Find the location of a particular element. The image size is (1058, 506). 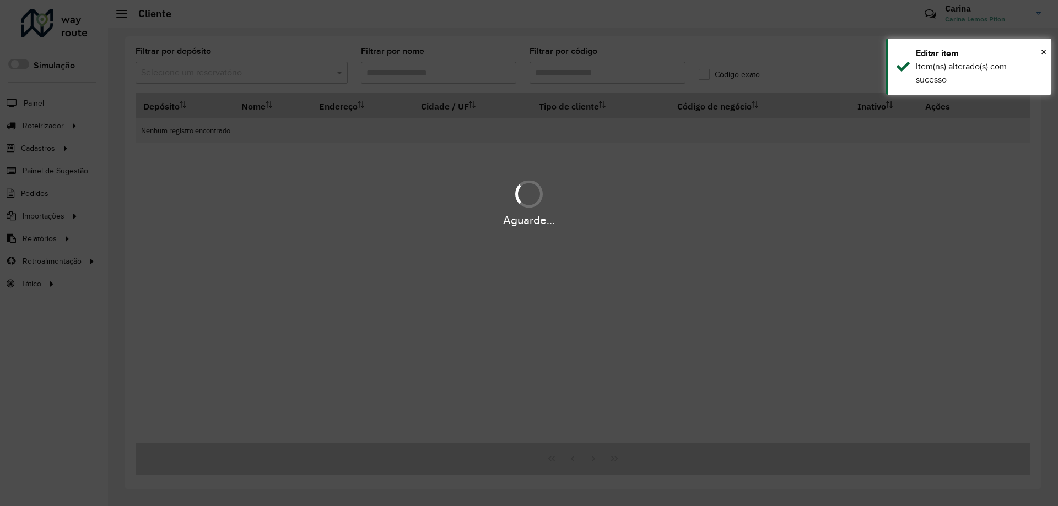

font: Editar item is located at coordinates (937, 53).